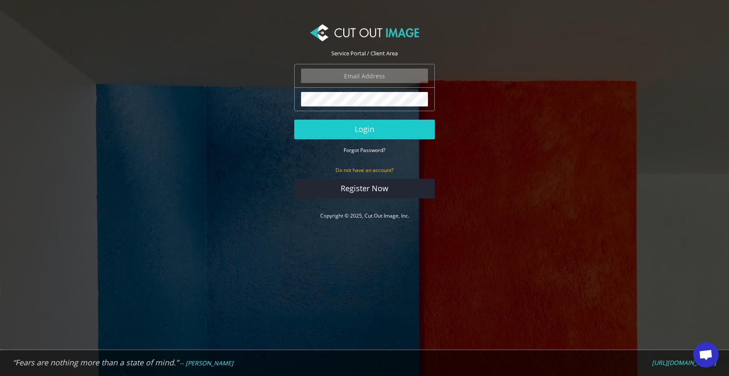  I want to click on a: Copyright © 2025, Cut Out Image, Inc., so click(364, 215).